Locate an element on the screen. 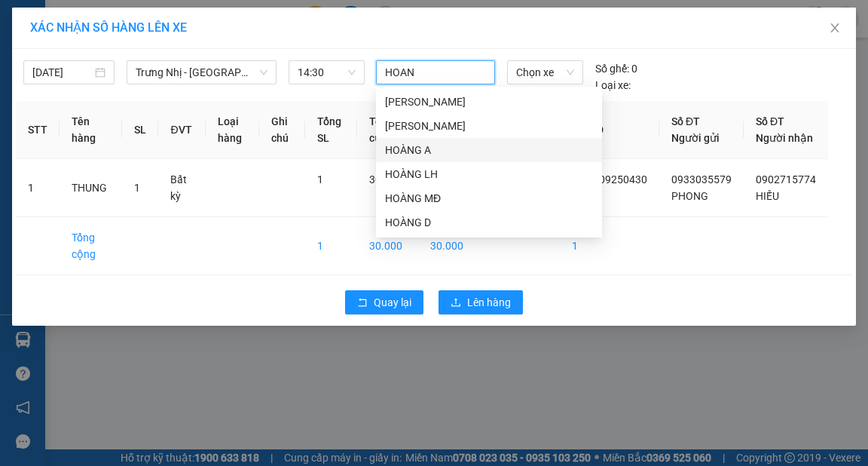 This screenshot has height=466, width=868. th: ĐVT is located at coordinates (182, 130).